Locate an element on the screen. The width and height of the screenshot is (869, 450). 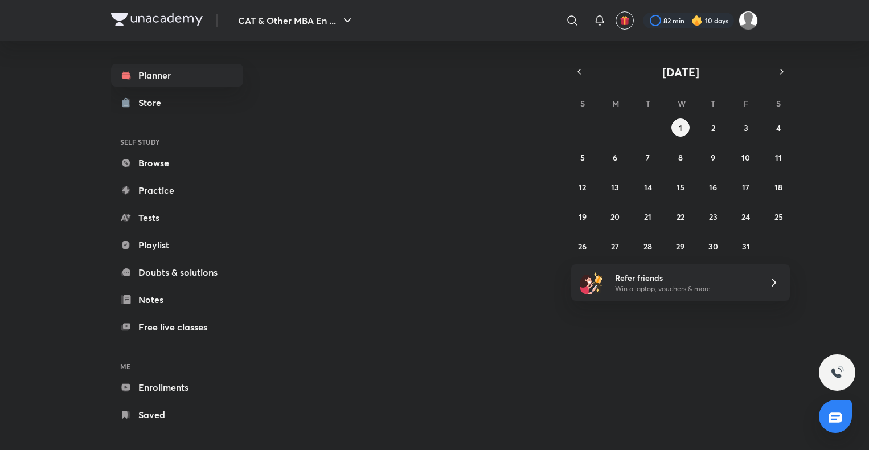
button: October 24, 2025 is located at coordinates (746, 216).